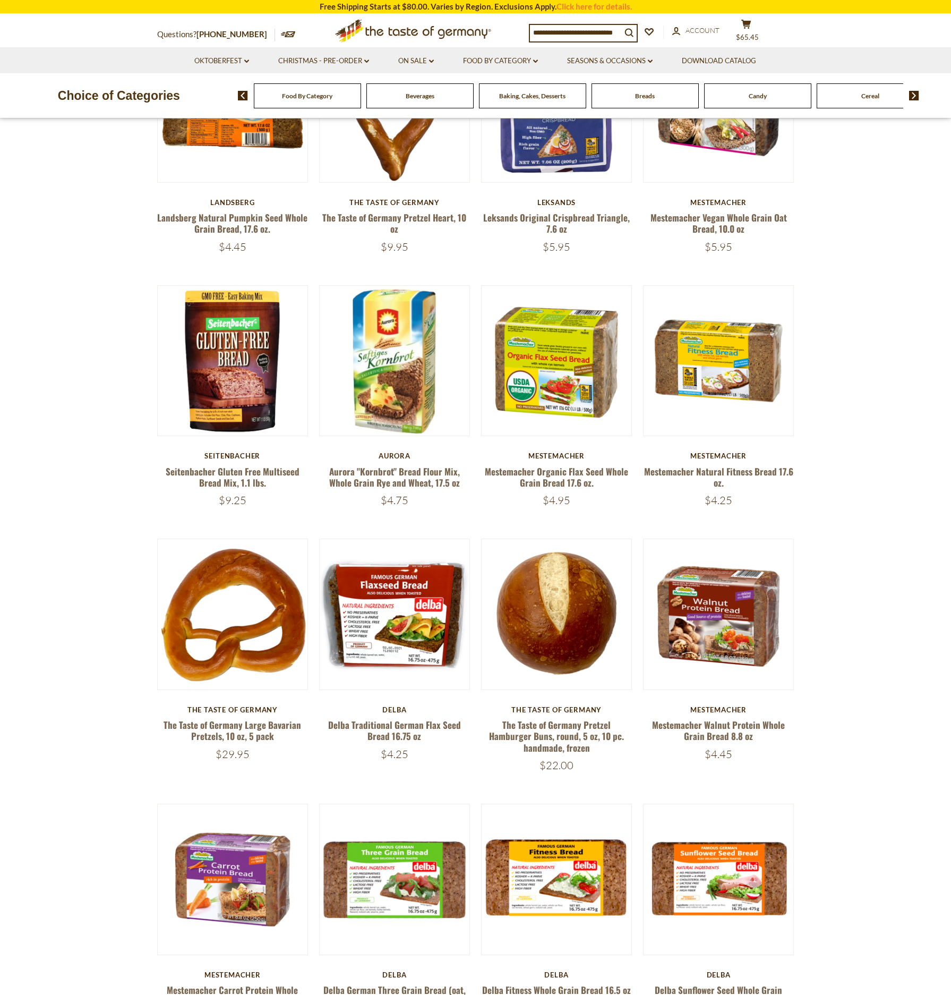 Image resolution: width=951 pixels, height=995 pixels. I want to click on a: The Taste of Germany Large Bavarian Pretzels, 10 oz, 5 pack, so click(232, 730).